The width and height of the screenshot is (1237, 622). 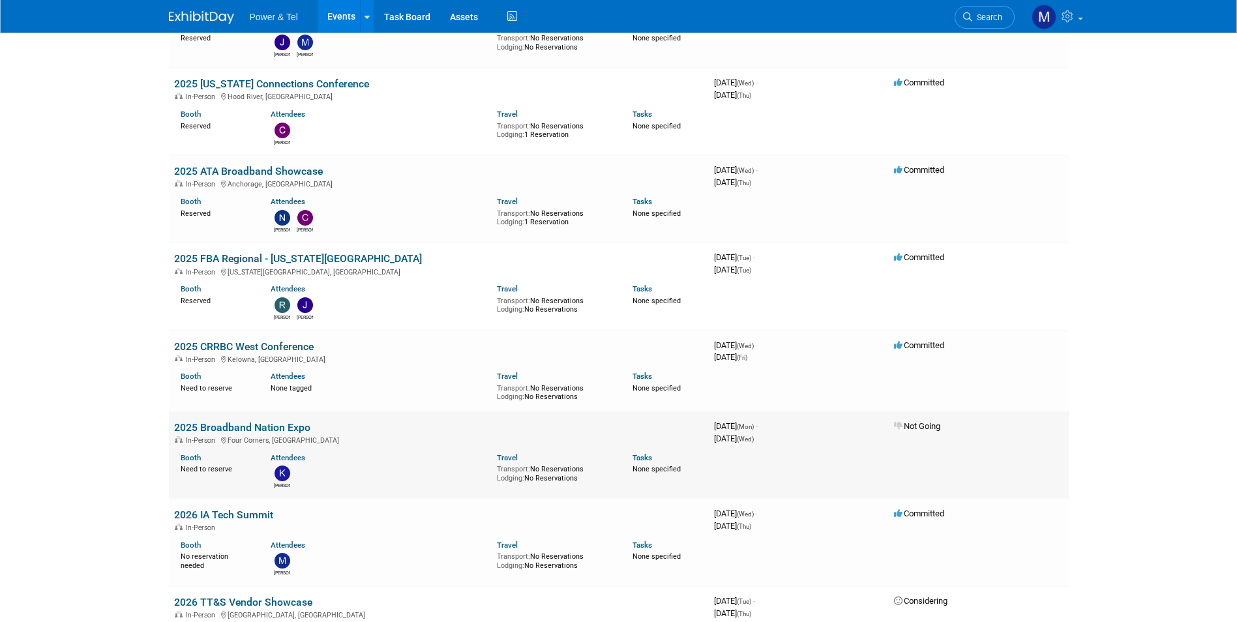 I want to click on div: Nate Derbyshire, so click(x=282, y=230).